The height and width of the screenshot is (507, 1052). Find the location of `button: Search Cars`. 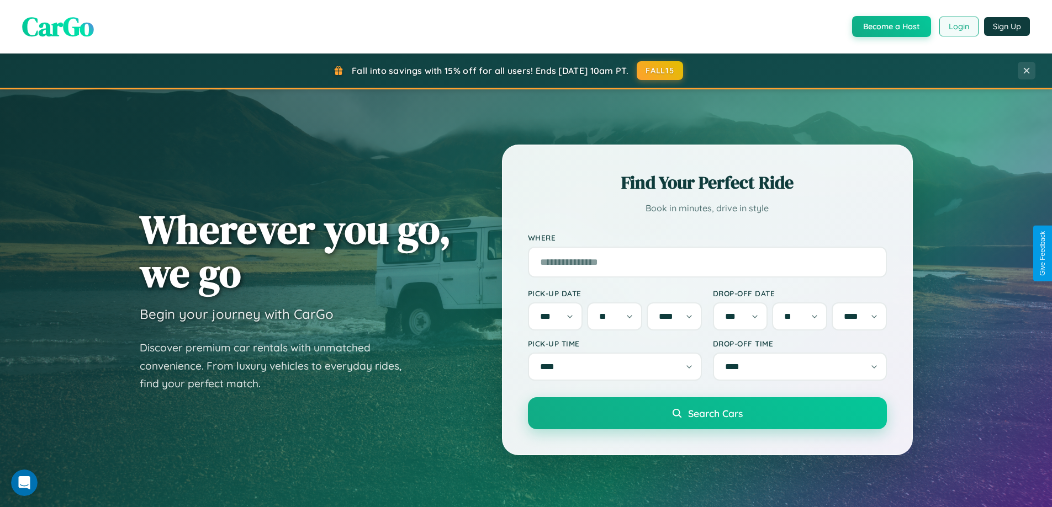

button: Search Cars is located at coordinates (707, 413).